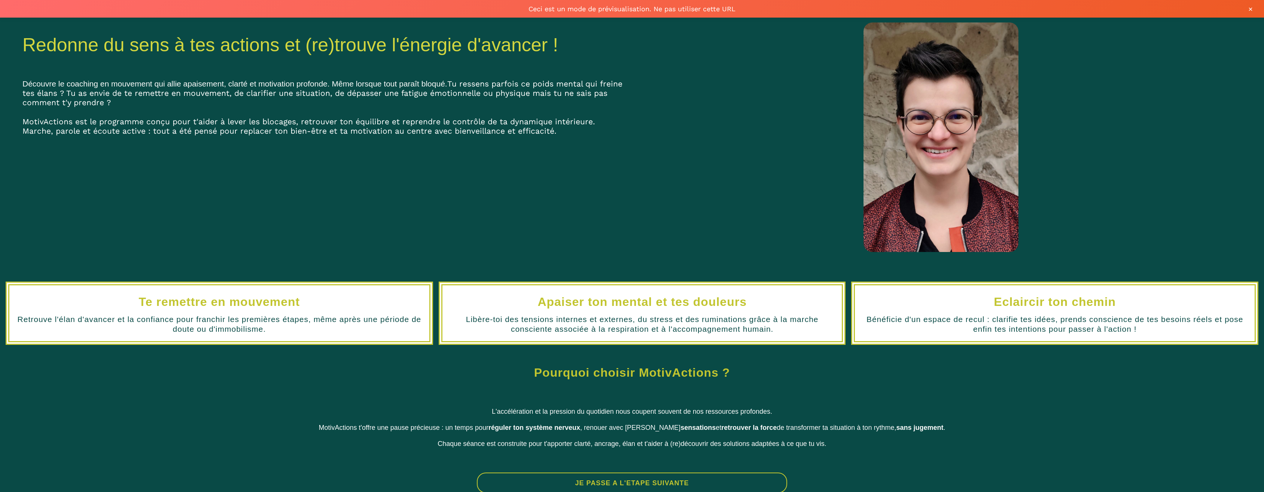 This screenshot has height=492, width=1264. What do you see at coordinates (534, 427) in the screenshot?
I see `b: réguler ton système nerveux` at bounding box center [534, 427].